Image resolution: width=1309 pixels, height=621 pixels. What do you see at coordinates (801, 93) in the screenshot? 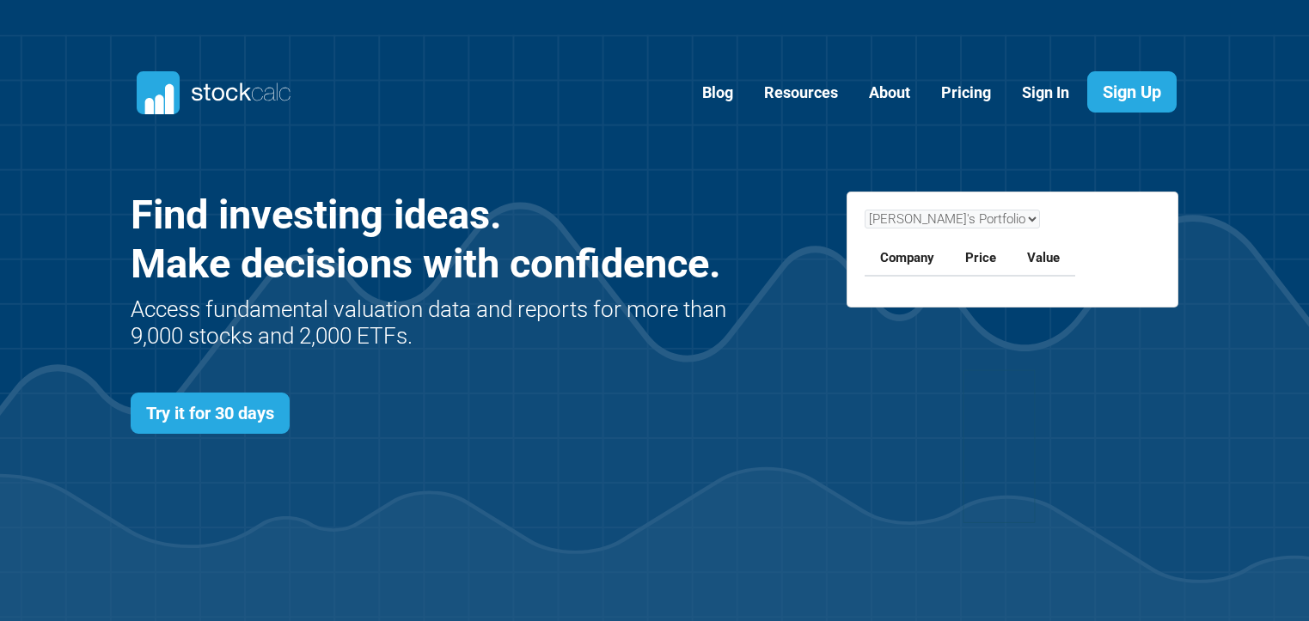
I see `a: Resources` at bounding box center [801, 93].